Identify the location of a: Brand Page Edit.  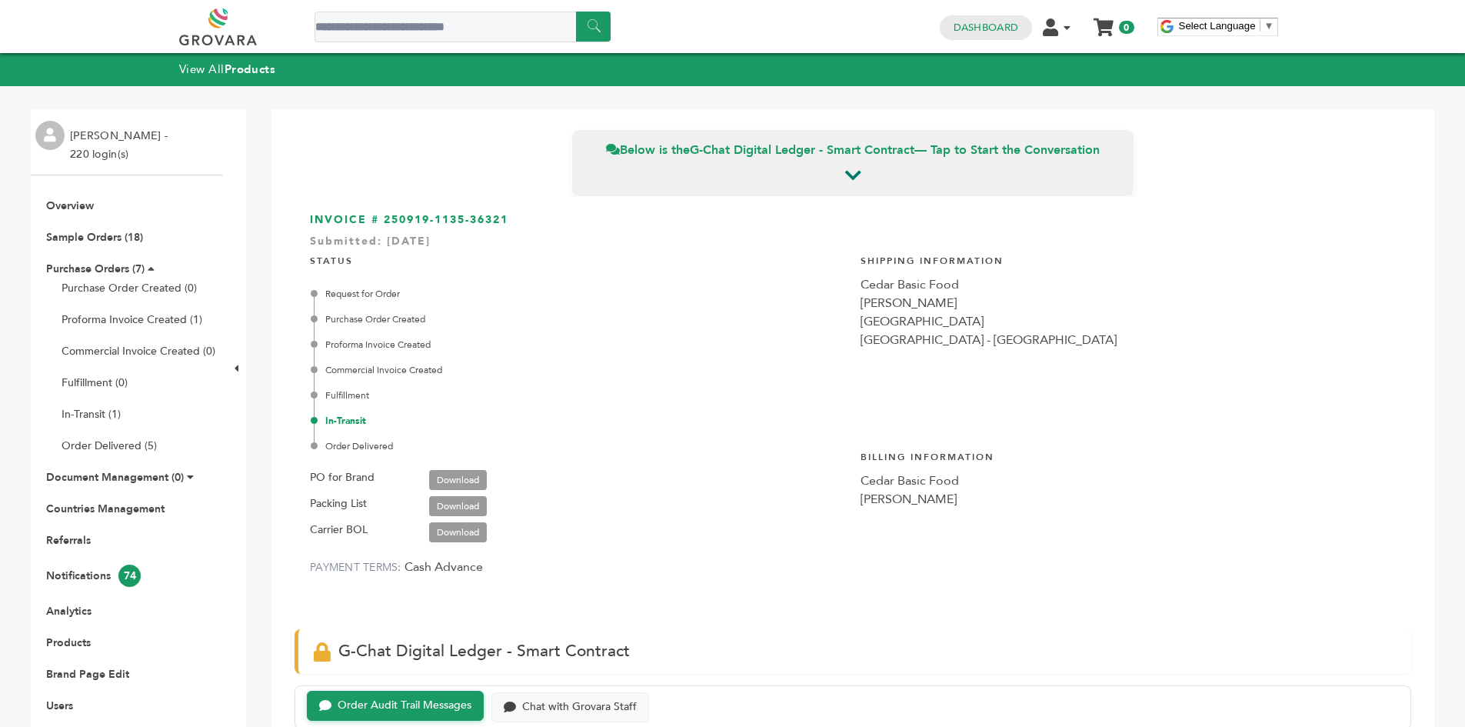
(88, 674).